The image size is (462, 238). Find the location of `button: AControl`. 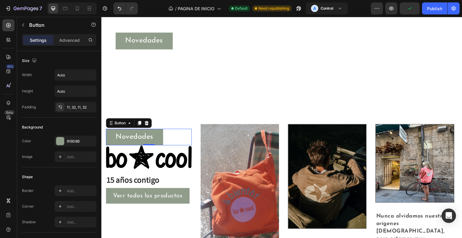

button: AControl is located at coordinates (327, 8).